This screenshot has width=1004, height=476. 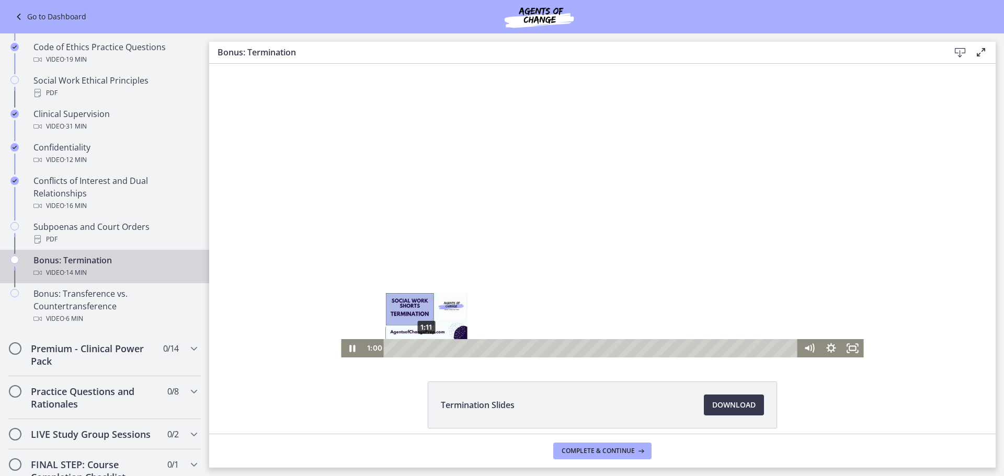 I want to click on button: Complete & continue, so click(x=603, y=451).